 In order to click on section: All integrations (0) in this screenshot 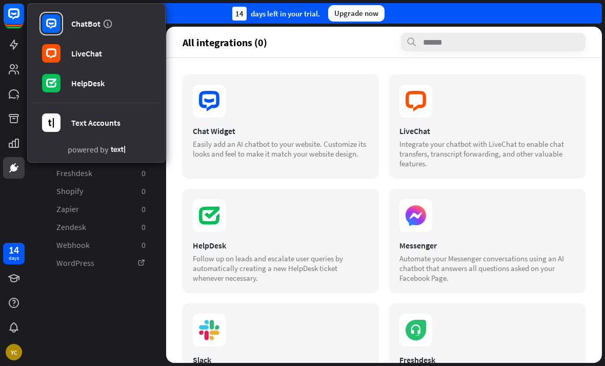, I will do `click(384, 42)`.